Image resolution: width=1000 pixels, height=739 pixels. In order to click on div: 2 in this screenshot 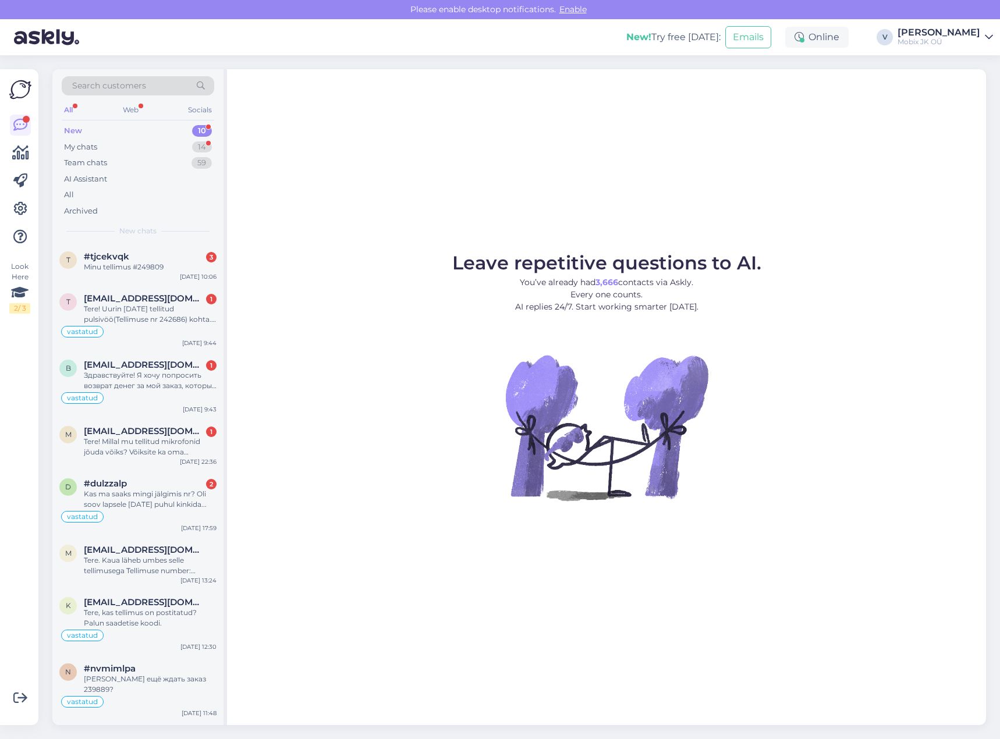, I will do `click(211, 484)`.